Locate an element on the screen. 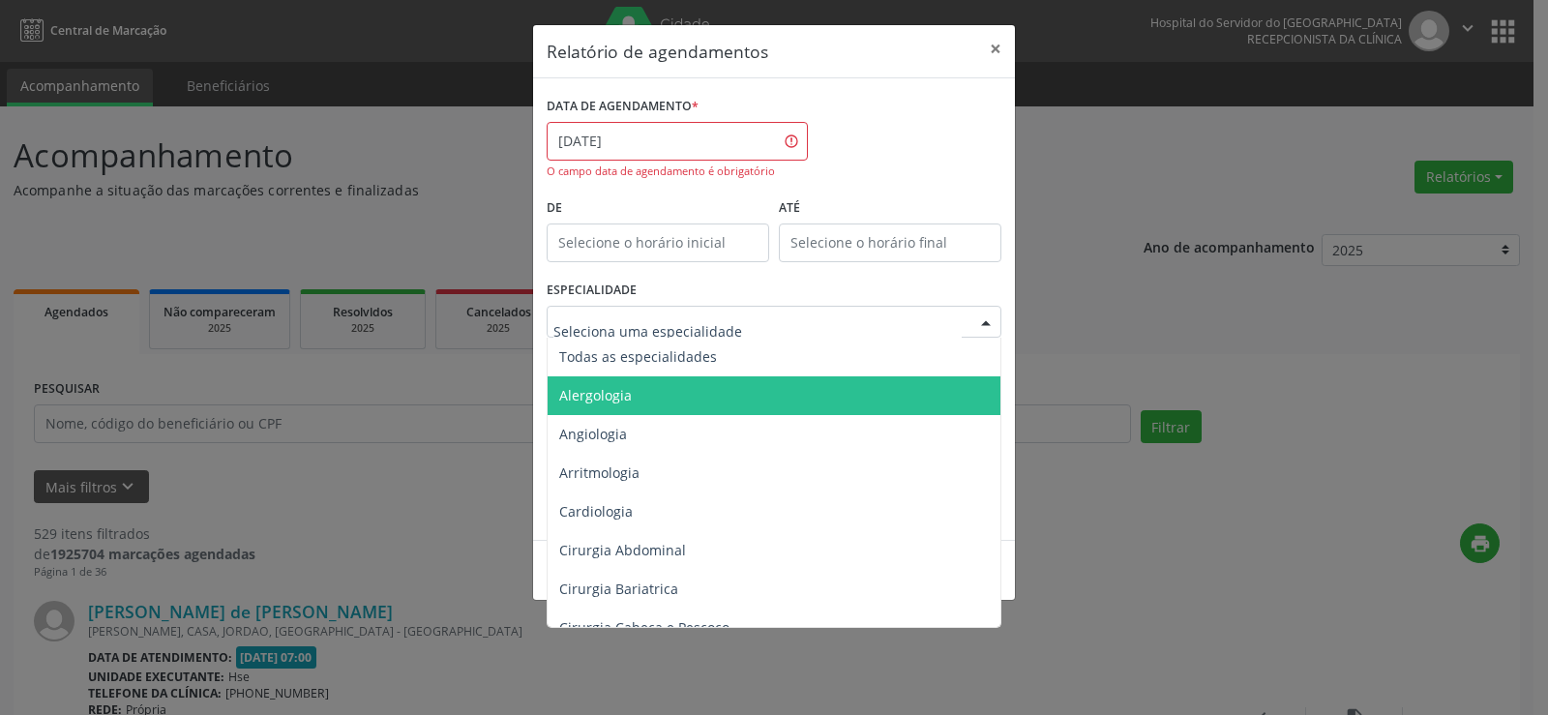 The height and width of the screenshot is (715, 1548). label: DATA DE AGENDAMENTO is located at coordinates (622, 106).